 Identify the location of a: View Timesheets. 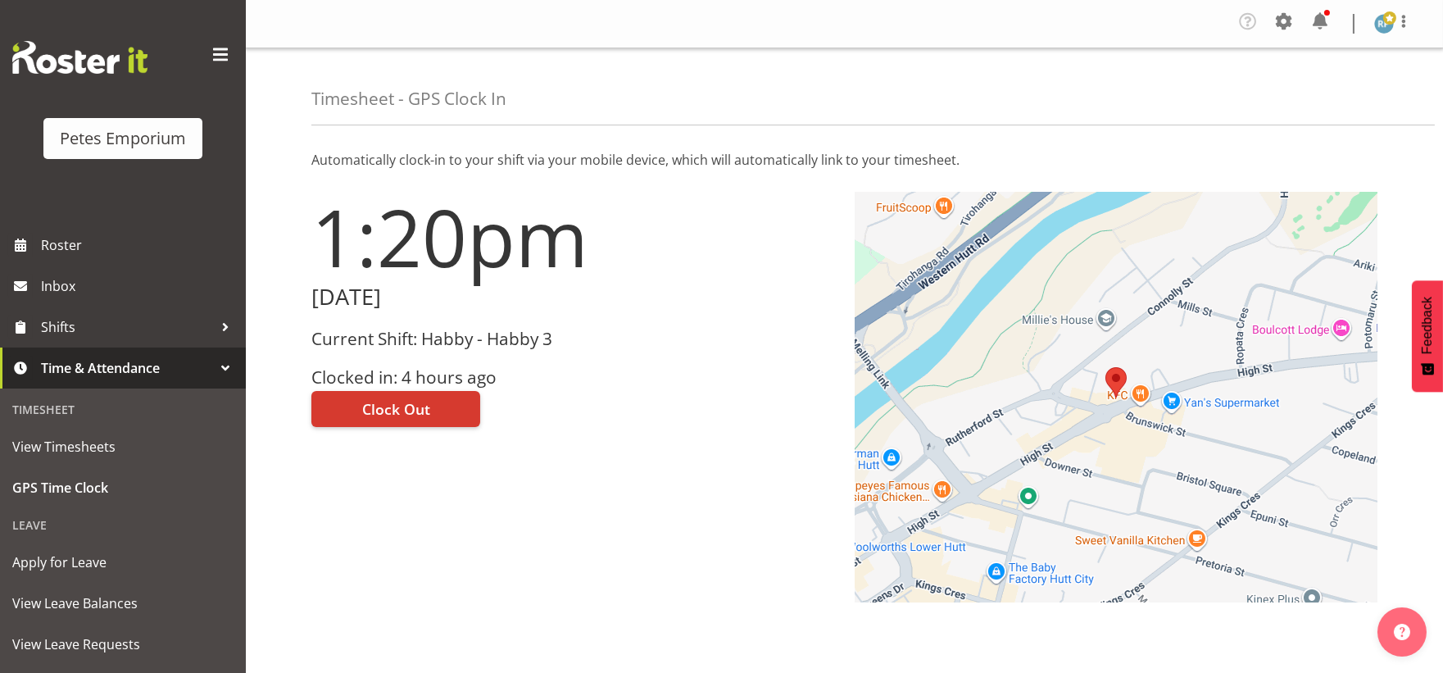
(123, 446).